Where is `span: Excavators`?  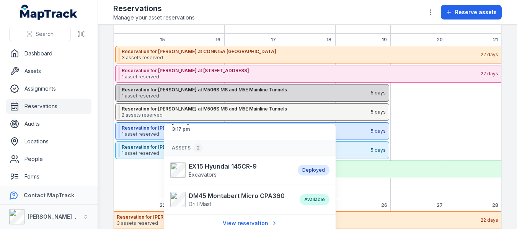
span: Excavators is located at coordinates (202, 174).